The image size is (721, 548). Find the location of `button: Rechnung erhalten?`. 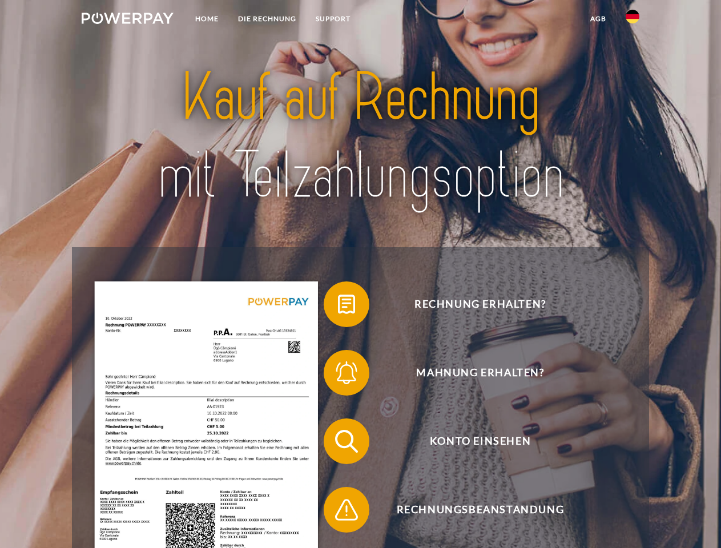

button: Rechnung erhalten? is located at coordinates (472, 304).